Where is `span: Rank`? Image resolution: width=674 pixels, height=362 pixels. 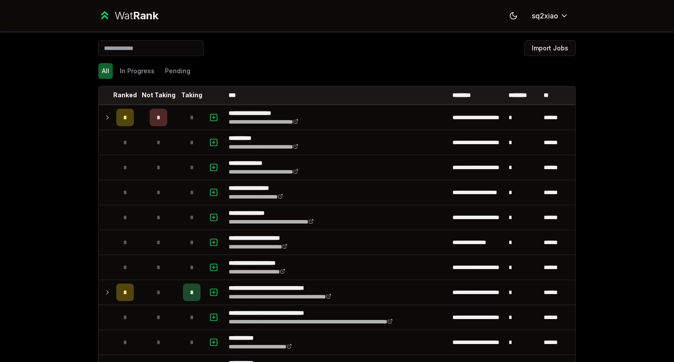 span: Rank is located at coordinates (146, 15).